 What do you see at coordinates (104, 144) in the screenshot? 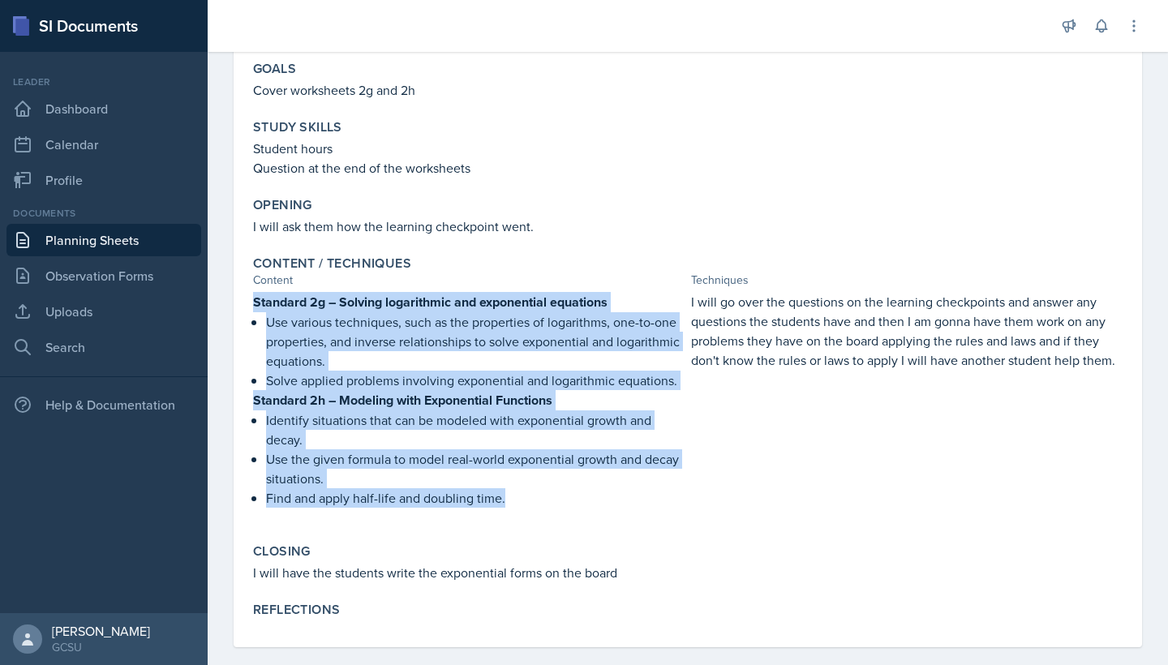
I see `a: Calendar` at bounding box center [104, 144].